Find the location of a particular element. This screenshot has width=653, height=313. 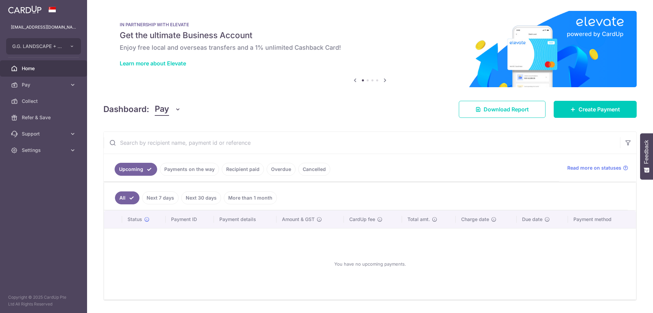

img: CardUp is located at coordinates (25, 10).